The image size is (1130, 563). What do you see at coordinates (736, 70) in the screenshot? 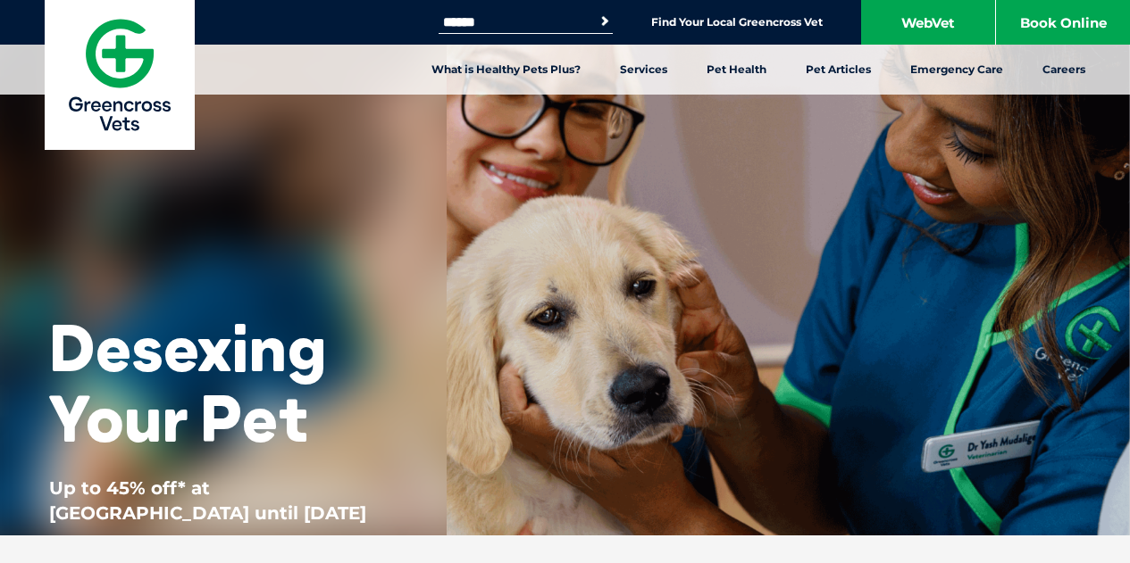
I see `a: Pet Health` at bounding box center [736, 70].